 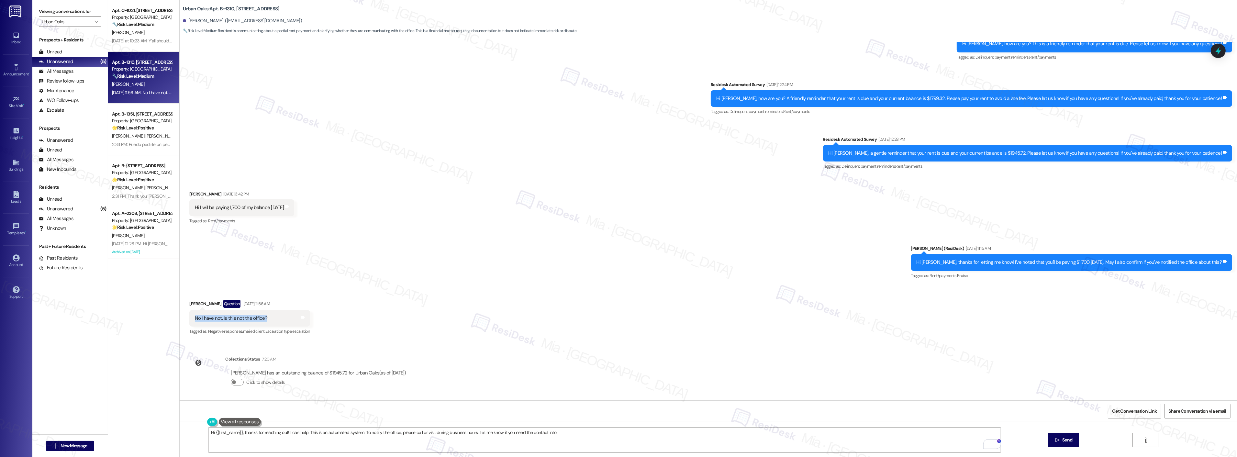 What do you see at coordinates (58, 169) in the screenshot?
I see `div: New Inbounds` at bounding box center [58, 169].